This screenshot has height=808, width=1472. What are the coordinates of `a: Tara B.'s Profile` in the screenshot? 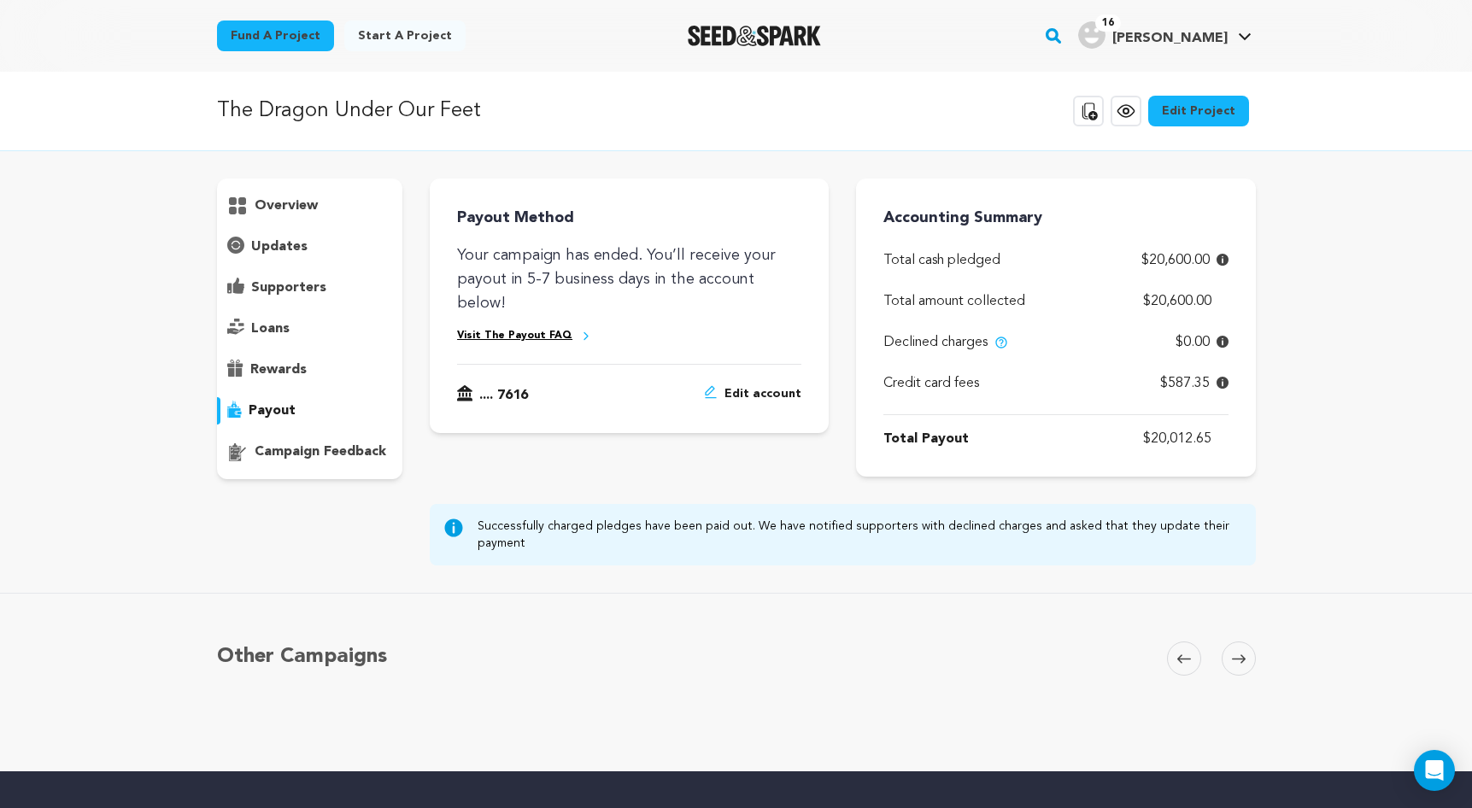 It's located at (1165, 33).